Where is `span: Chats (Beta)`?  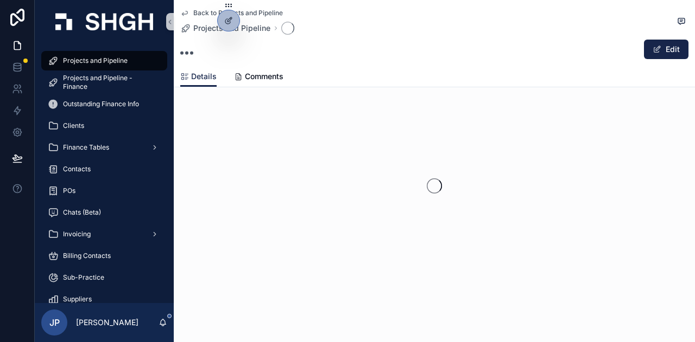
span: Chats (Beta) is located at coordinates (82, 213).